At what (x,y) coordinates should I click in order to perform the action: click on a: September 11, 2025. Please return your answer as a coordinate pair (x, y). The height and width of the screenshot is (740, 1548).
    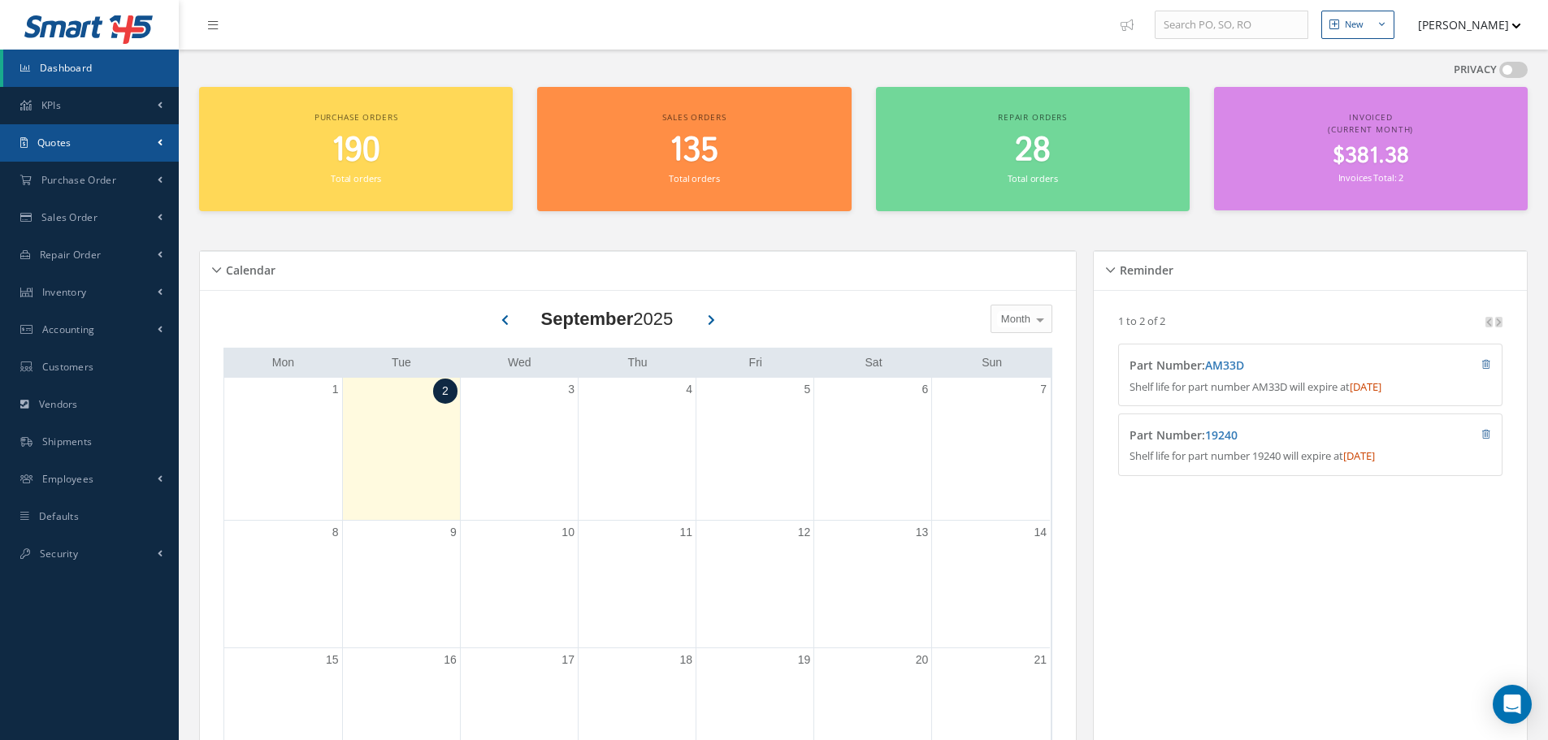
    Looking at the image, I should click on (686, 532).